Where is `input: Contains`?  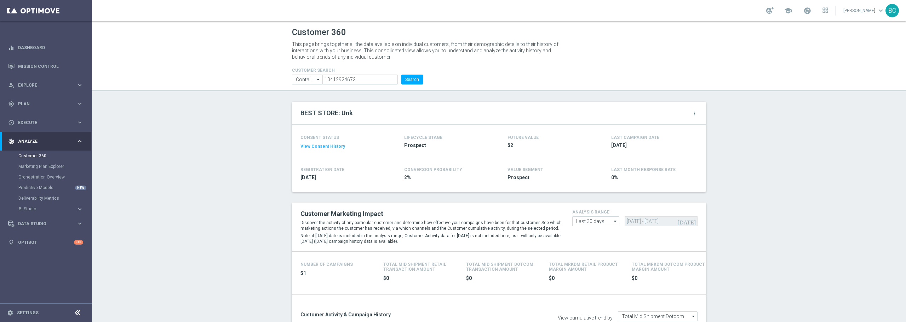 input: Contains is located at coordinates (307, 80).